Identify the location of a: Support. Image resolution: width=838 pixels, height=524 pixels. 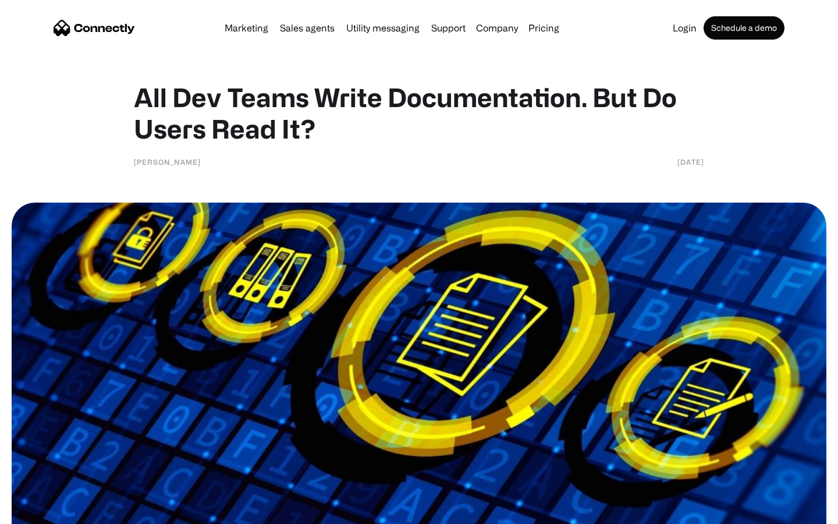
(448, 28).